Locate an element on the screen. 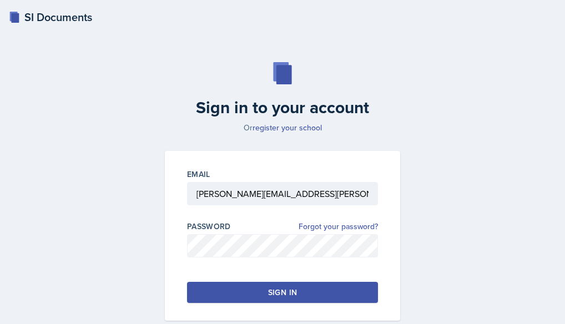 The image size is (565, 324). h2: Sign in to your account is located at coordinates (282, 108).